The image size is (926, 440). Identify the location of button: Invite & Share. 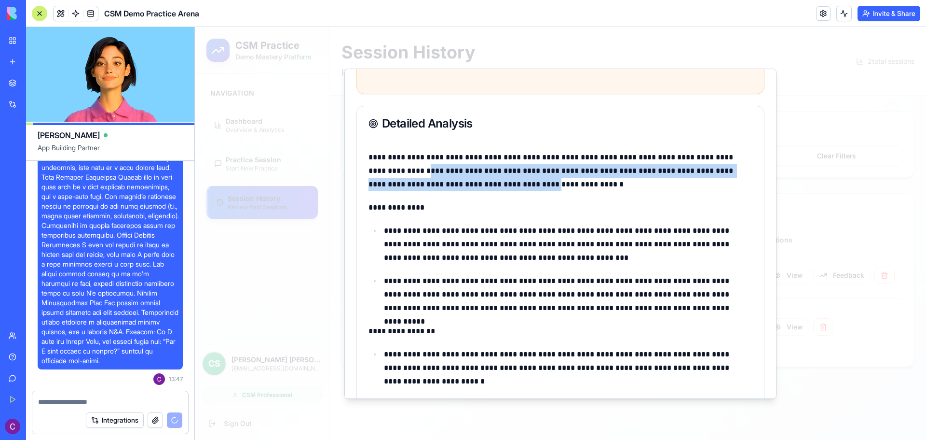
(889, 14).